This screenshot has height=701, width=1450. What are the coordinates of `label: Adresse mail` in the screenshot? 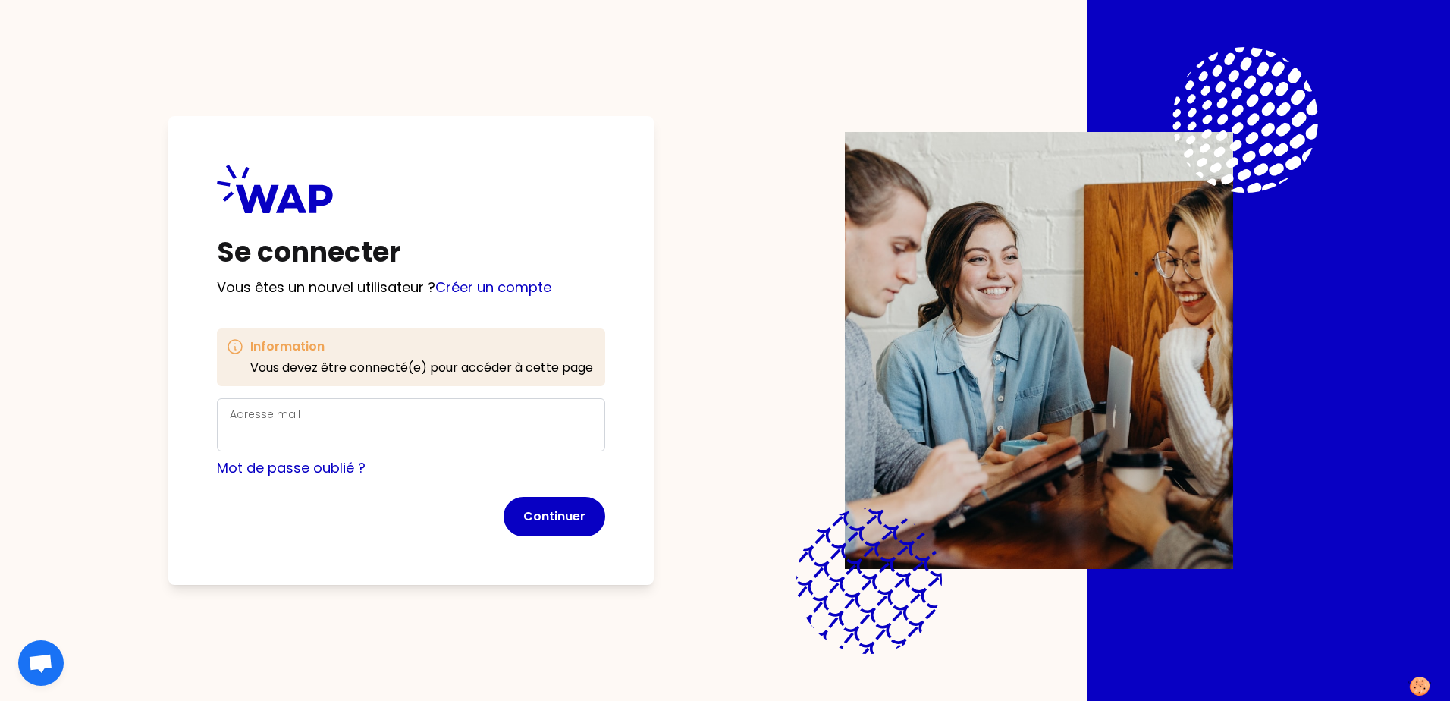 It's located at (265, 414).